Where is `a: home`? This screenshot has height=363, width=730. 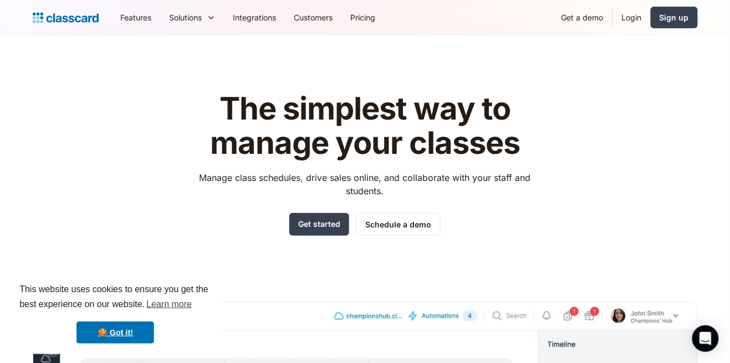
a: home is located at coordinates (65, 18).